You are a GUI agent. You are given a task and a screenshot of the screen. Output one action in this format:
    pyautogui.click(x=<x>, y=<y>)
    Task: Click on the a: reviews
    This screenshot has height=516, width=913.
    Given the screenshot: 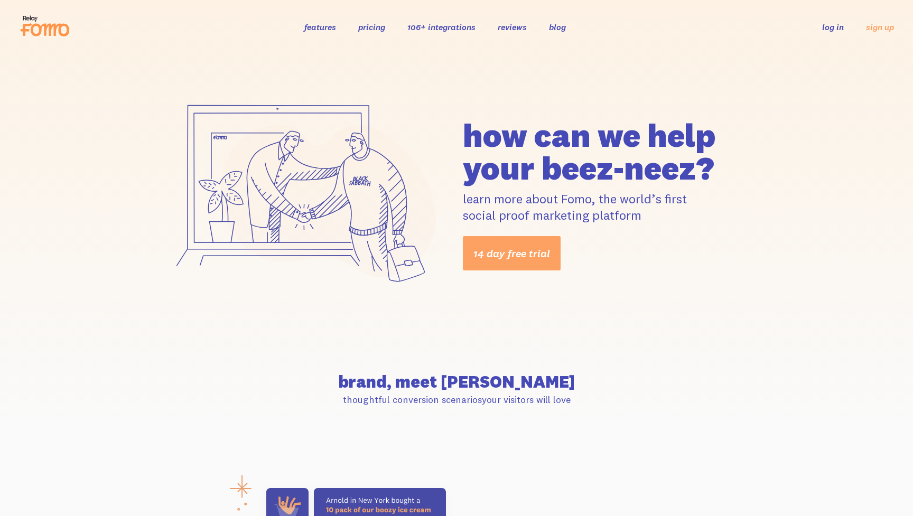 What is the action you would take?
    pyautogui.click(x=512, y=27)
    